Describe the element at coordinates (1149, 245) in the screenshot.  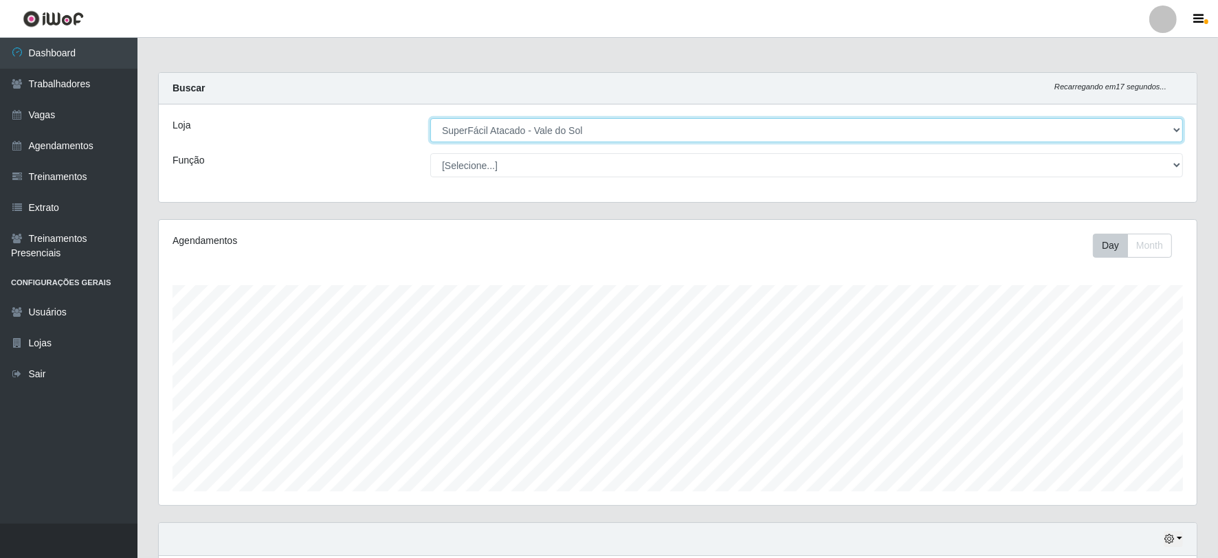
I see `button: Month` at that location.